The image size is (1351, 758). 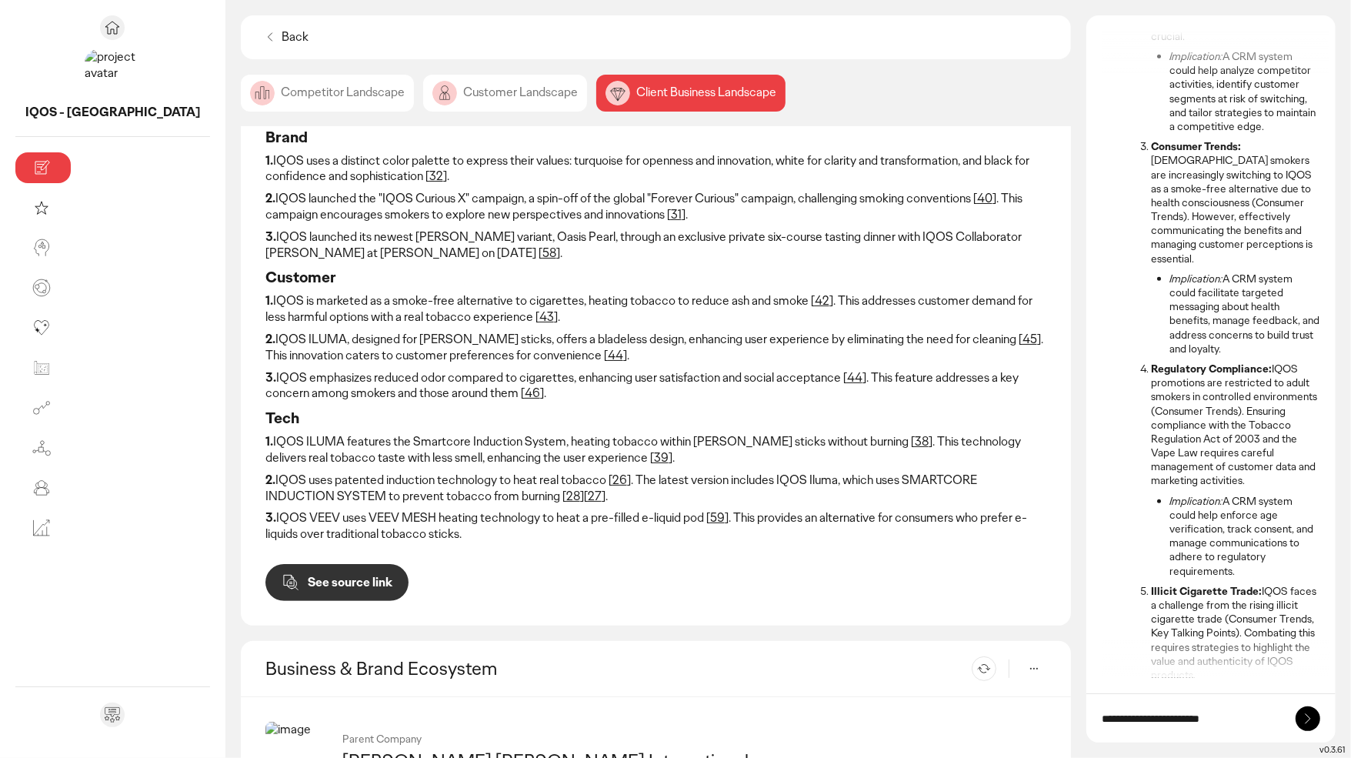 What do you see at coordinates (327, 93) in the screenshot?
I see `div: Competitor Landscape` at bounding box center [327, 93].